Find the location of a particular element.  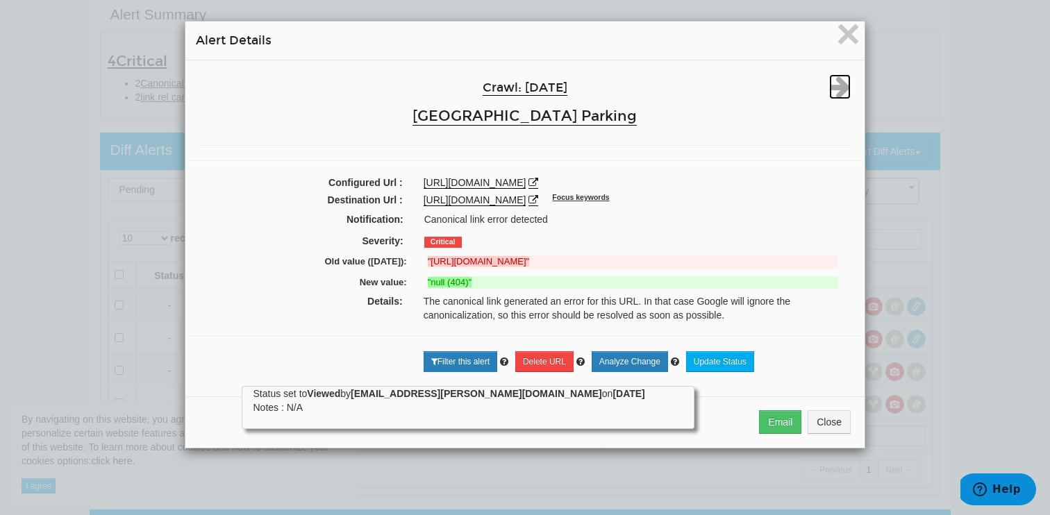

h4: Alert Details is located at coordinates (525, 40).